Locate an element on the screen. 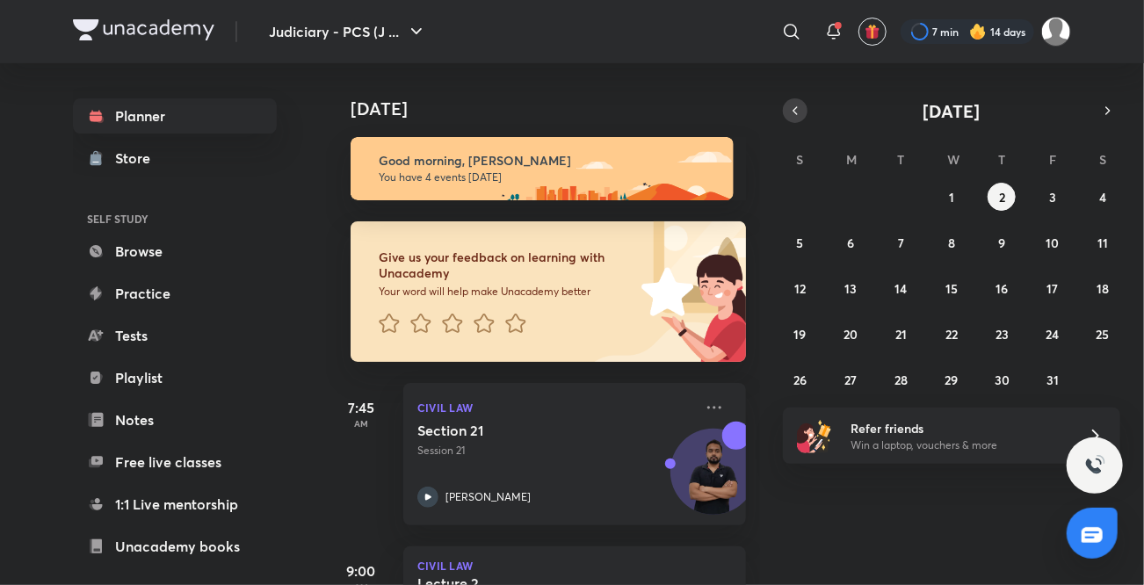 The height and width of the screenshot is (585, 1144). button: October 4, 2025 is located at coordinates (1103, 197).